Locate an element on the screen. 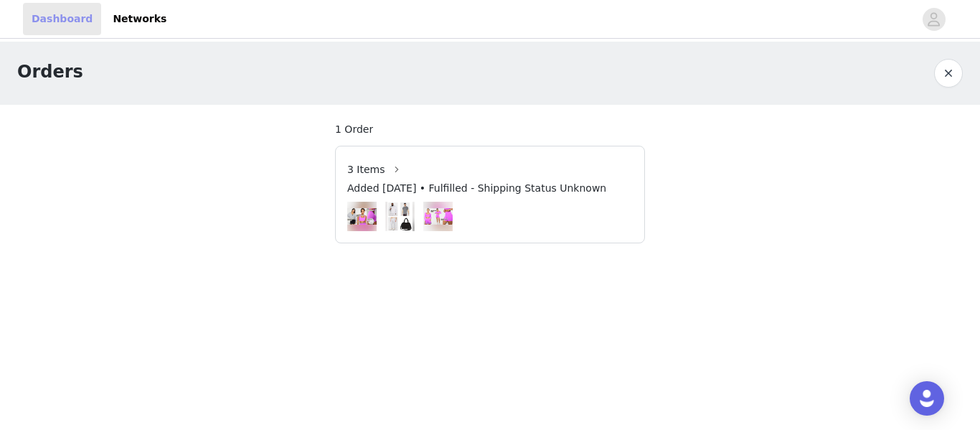 This screenshot has width=980, height=430. a: Dashboard is located at coordinates (62, 19).